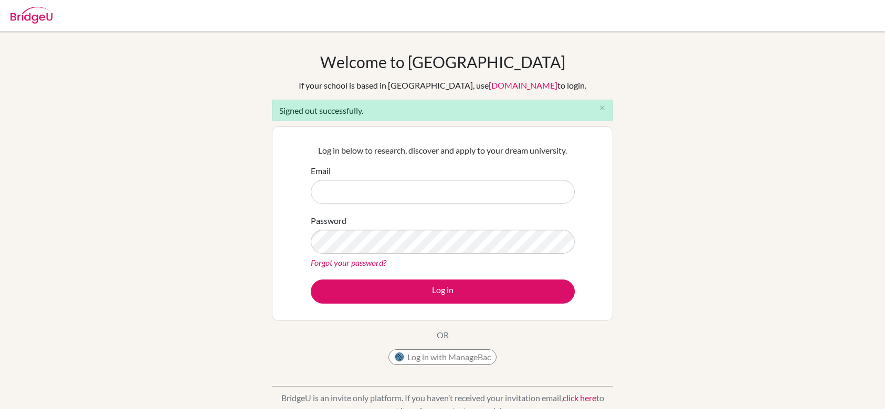 This screenshot has height=409, width=885. I want to click on i: close, so click(602, 108).